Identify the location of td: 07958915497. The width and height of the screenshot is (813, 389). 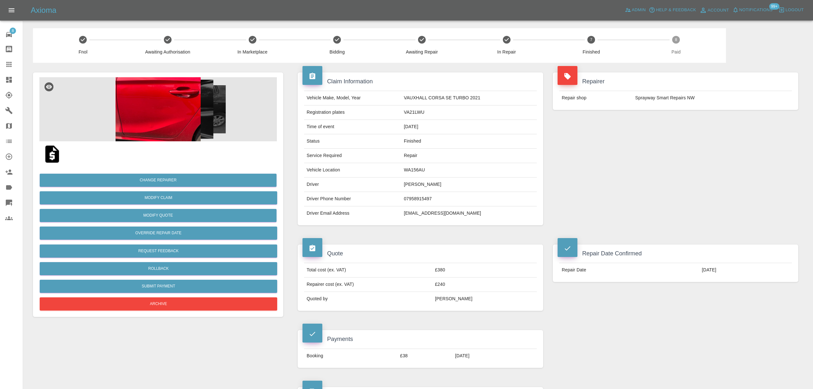
(469, 199).